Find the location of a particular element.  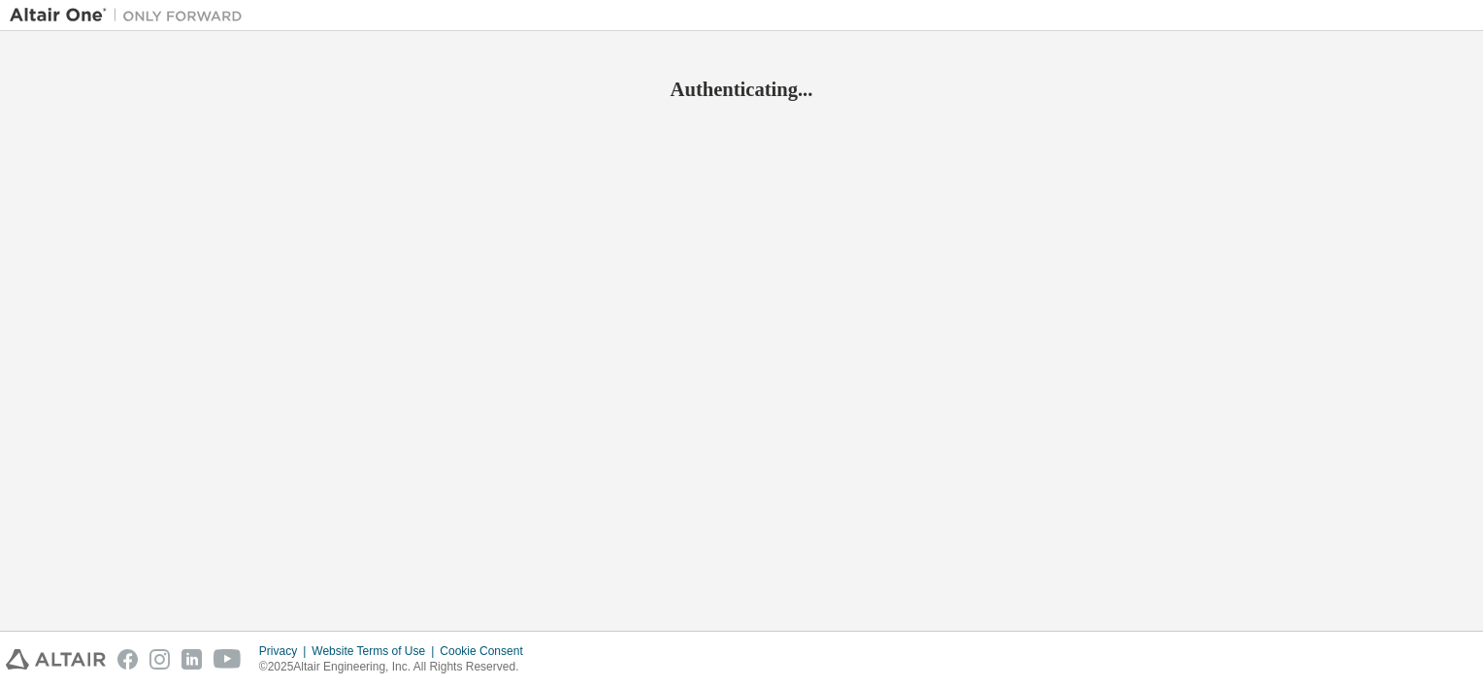

img: linkedin.svg is located at coordinates (191, 659).